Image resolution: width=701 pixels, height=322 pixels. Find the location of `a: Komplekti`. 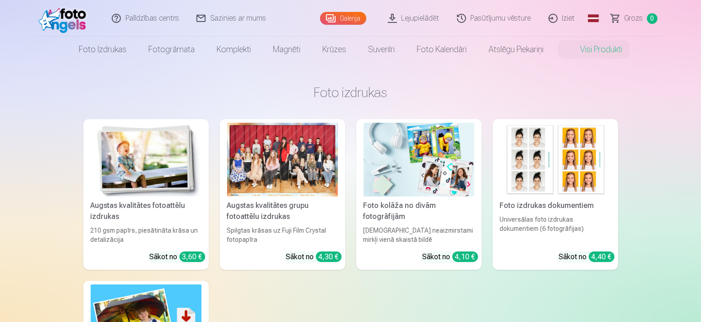

a: Komplekti is located at coordinates (234, 49).